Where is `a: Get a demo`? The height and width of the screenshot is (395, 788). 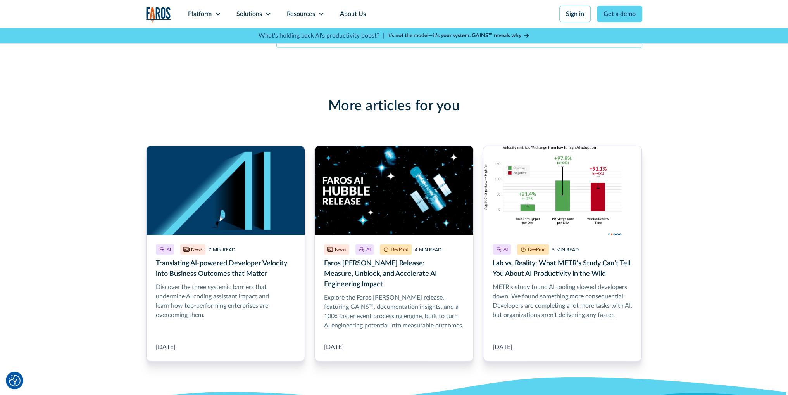 a: Get a demo is located at coordinates (620, 14).